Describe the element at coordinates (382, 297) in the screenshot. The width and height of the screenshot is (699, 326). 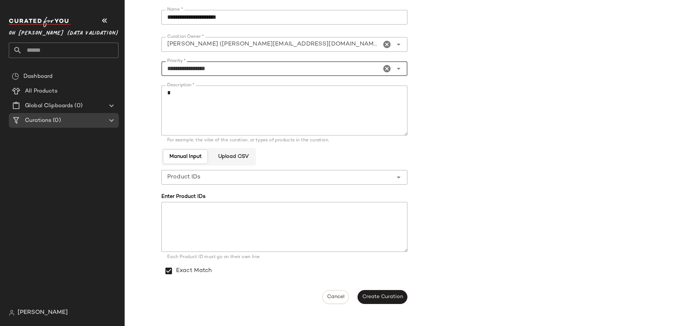
I see `span: Create Curation` at that location.